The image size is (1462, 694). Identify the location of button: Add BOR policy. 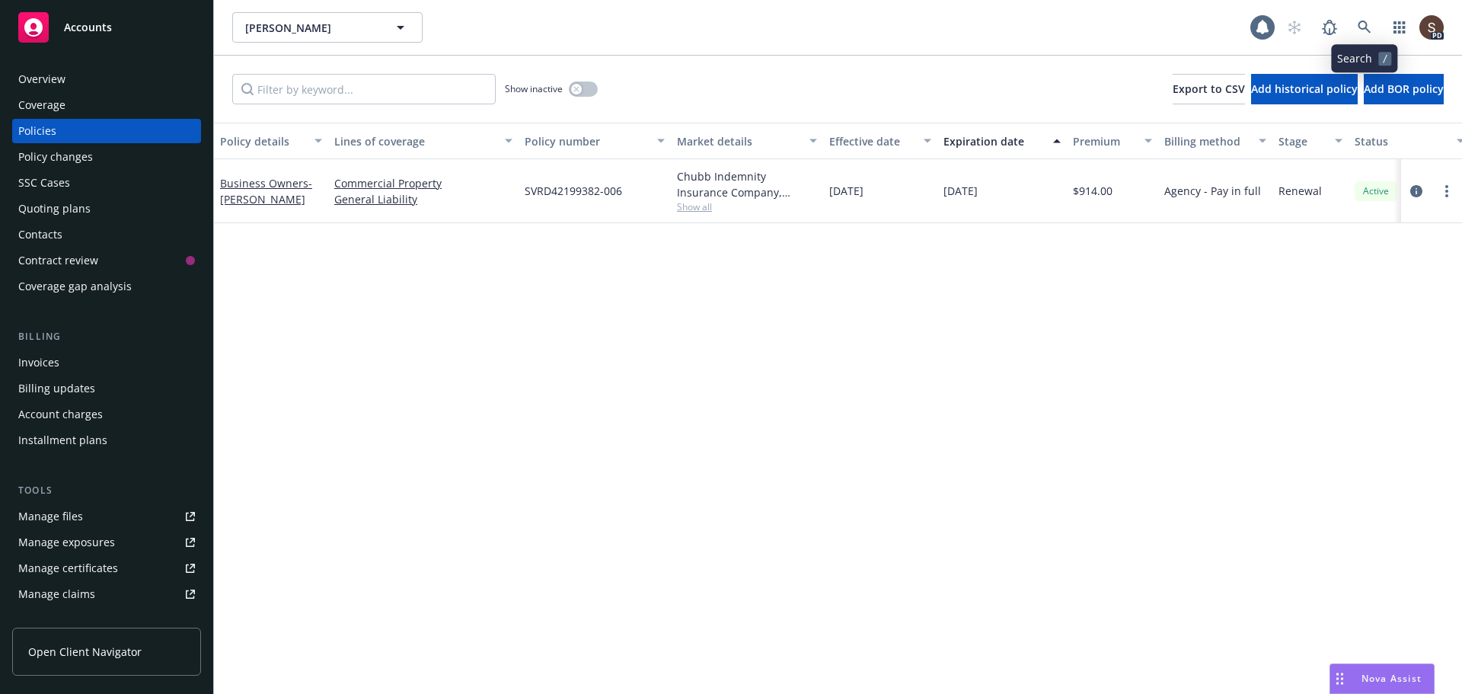
(1403, 89).